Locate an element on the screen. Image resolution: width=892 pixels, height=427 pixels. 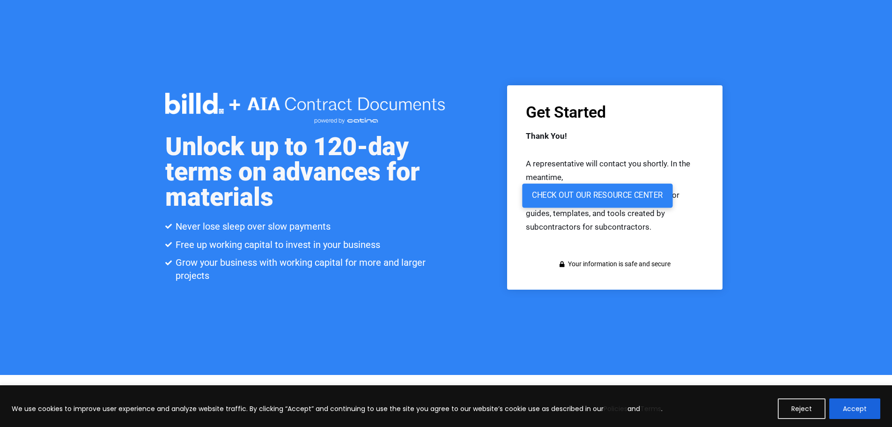
h3: Get Started is located at coordinates (615, 112).